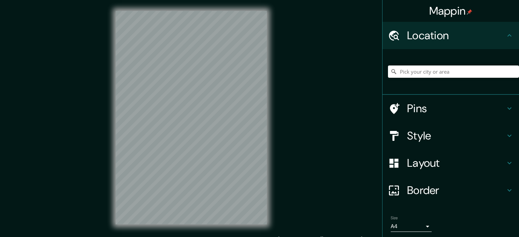 The width and height of the screenshot is (519, 237). What do you see at coordinates (456, 35) in the screenshot?
I see `h4: Location` at bounding box center [456, 35].